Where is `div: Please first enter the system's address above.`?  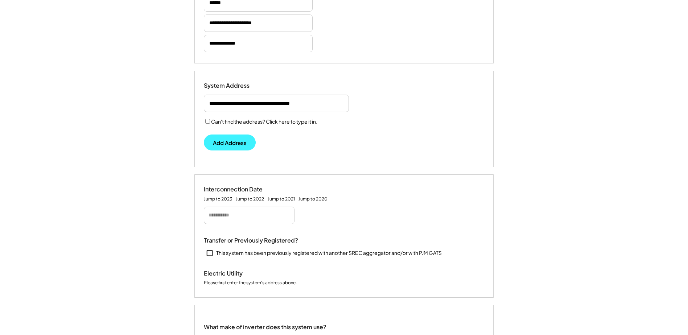 div: Please first enter the system's address above. is located at coordinates (250, 283).